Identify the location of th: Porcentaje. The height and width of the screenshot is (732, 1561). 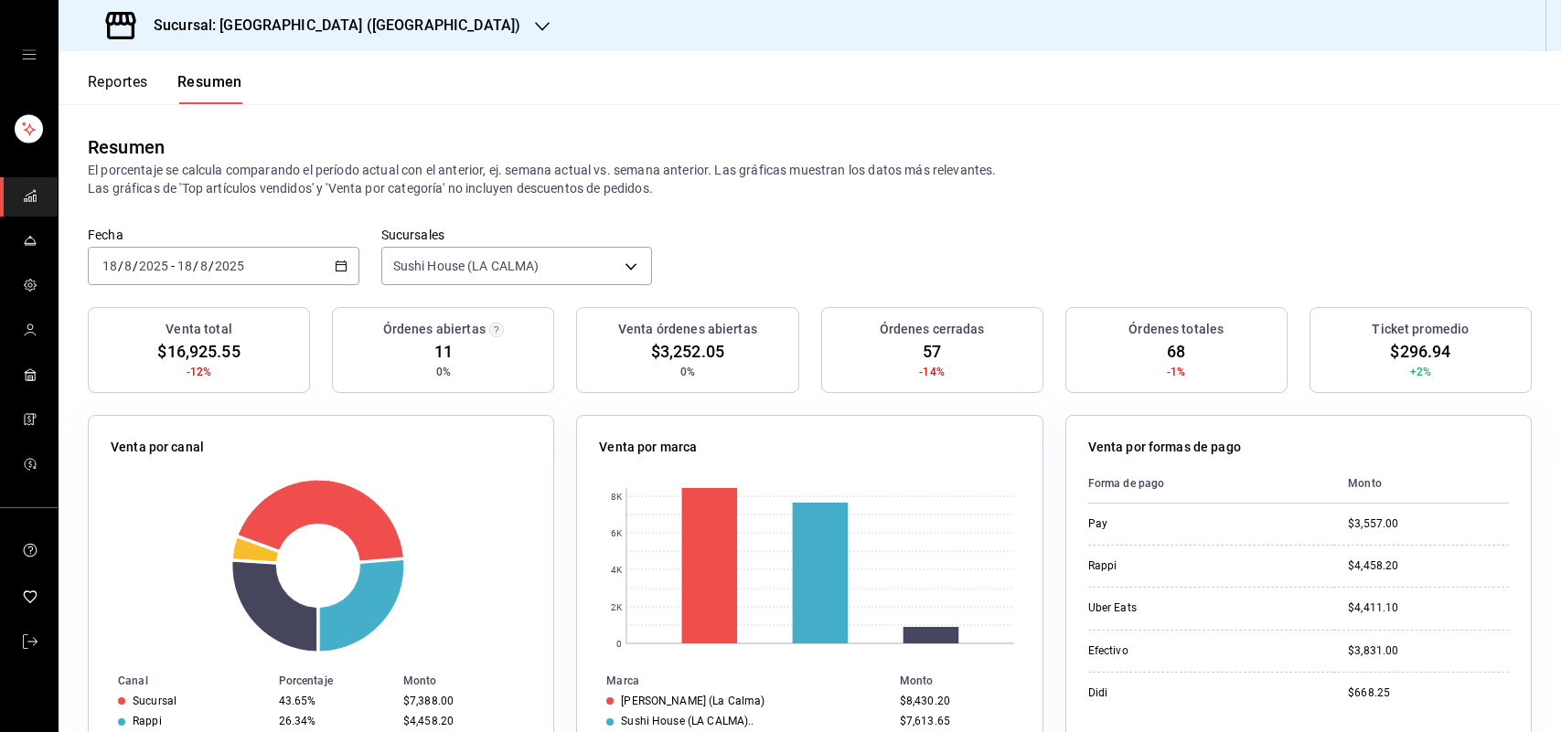
(334, 681).